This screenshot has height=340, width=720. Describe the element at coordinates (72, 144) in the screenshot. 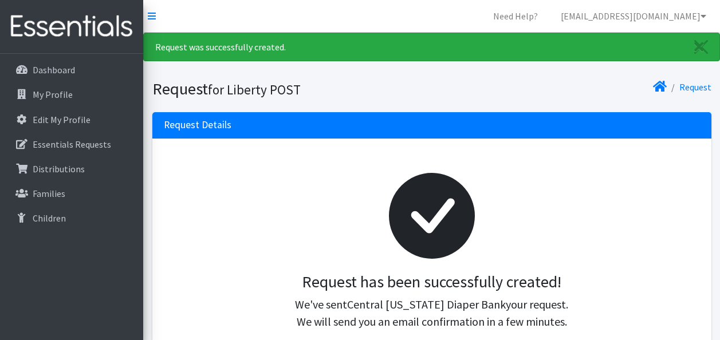

I see `p: Essentials Requests` at that location.